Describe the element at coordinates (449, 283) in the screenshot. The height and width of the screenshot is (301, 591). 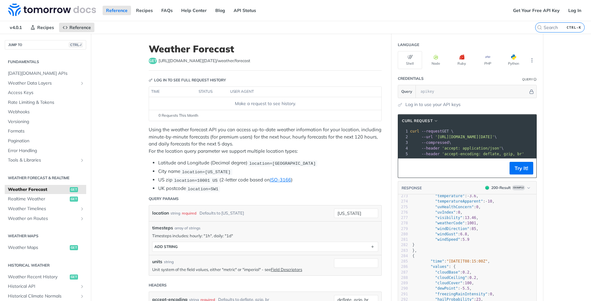
I see `span: "cloudCover"` at that location.